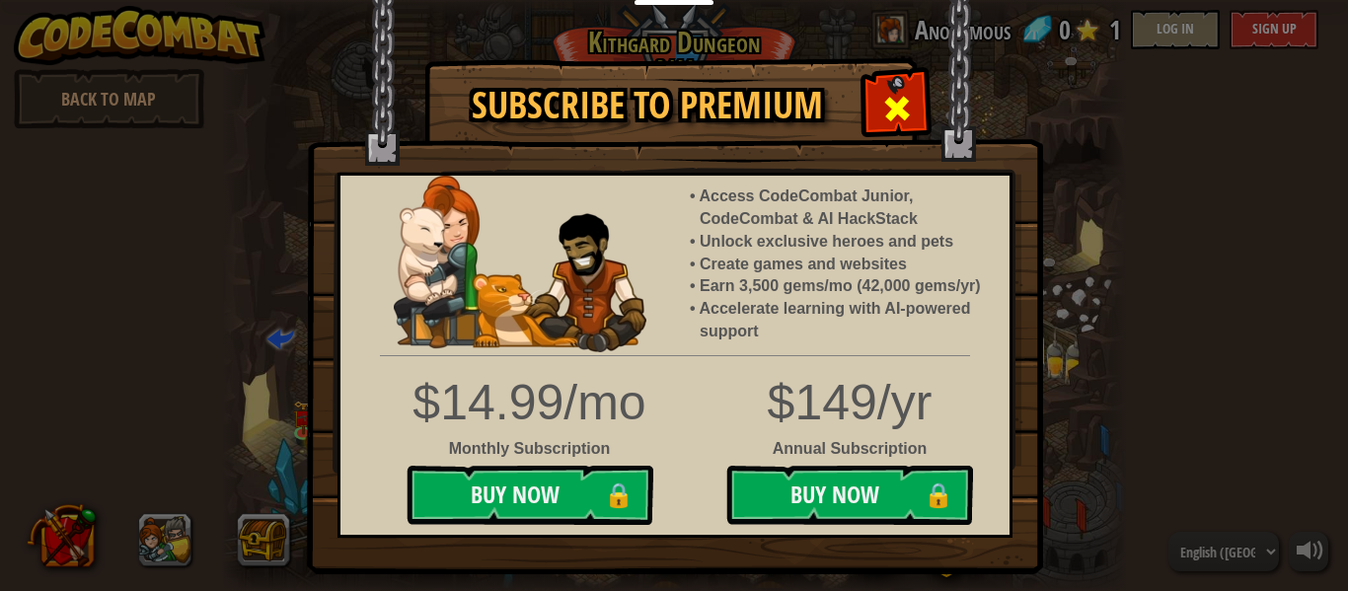 Image resolution: width=1348 pixels, height=591 pixels. Describe the element at coordinates (647, 106) in the screenshot. I see `h1: Subscribe to Premium` at that location.